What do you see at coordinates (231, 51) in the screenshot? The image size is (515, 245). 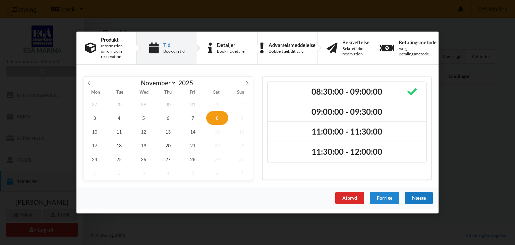 I see `div: Booking detaljer` at bounding box center [231, 51].